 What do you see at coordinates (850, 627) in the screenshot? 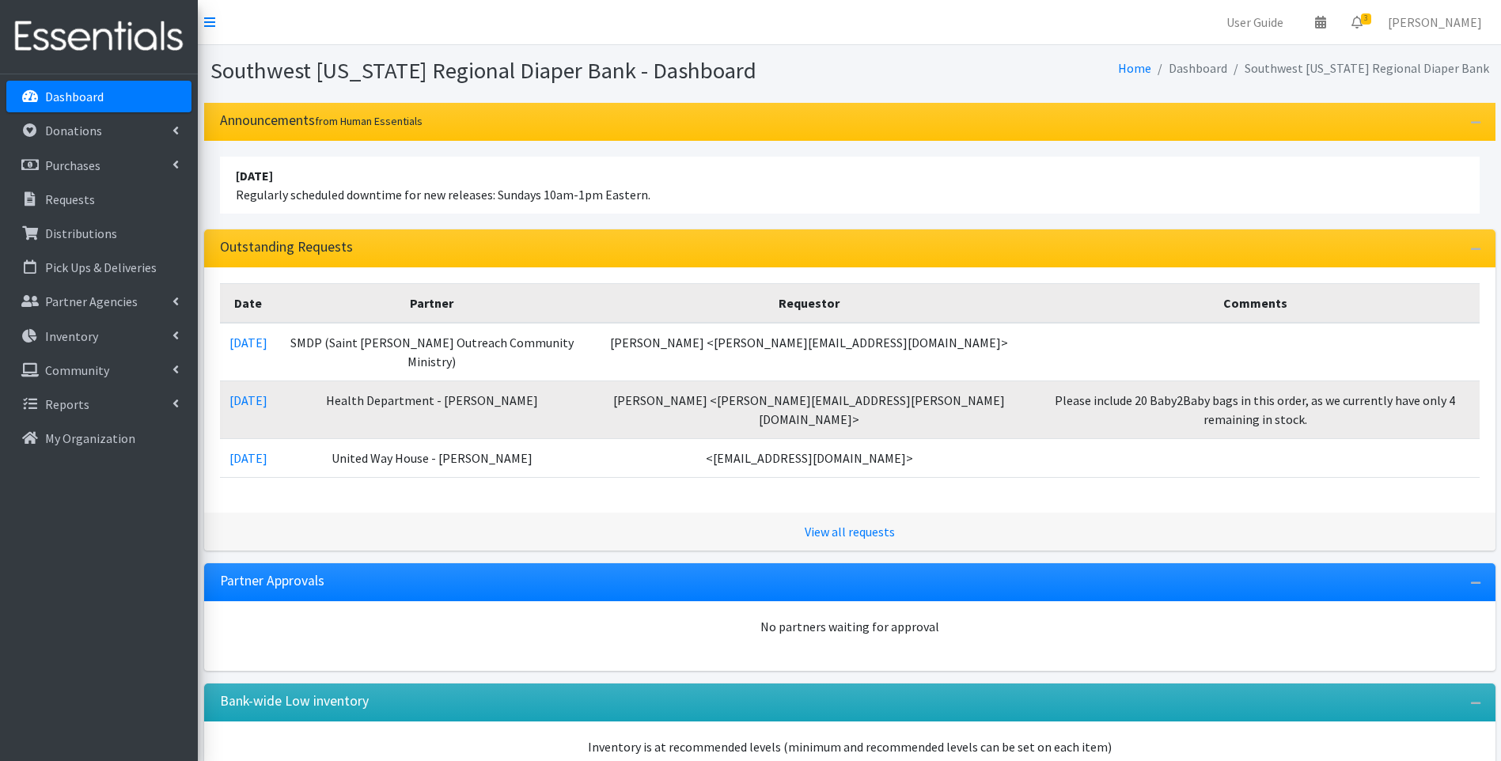
I see `div: No partners waiting for approval` at bounding box center [850, 627].